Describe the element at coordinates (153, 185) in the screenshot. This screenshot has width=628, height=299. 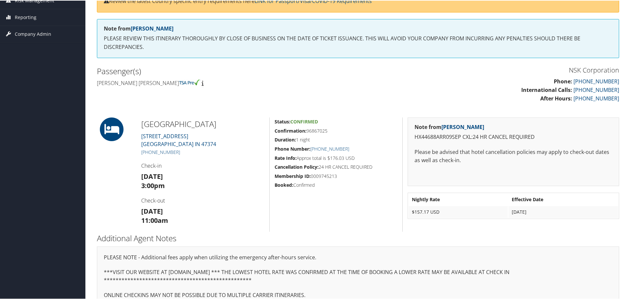
I see `strong: 3:00pm` at that location.